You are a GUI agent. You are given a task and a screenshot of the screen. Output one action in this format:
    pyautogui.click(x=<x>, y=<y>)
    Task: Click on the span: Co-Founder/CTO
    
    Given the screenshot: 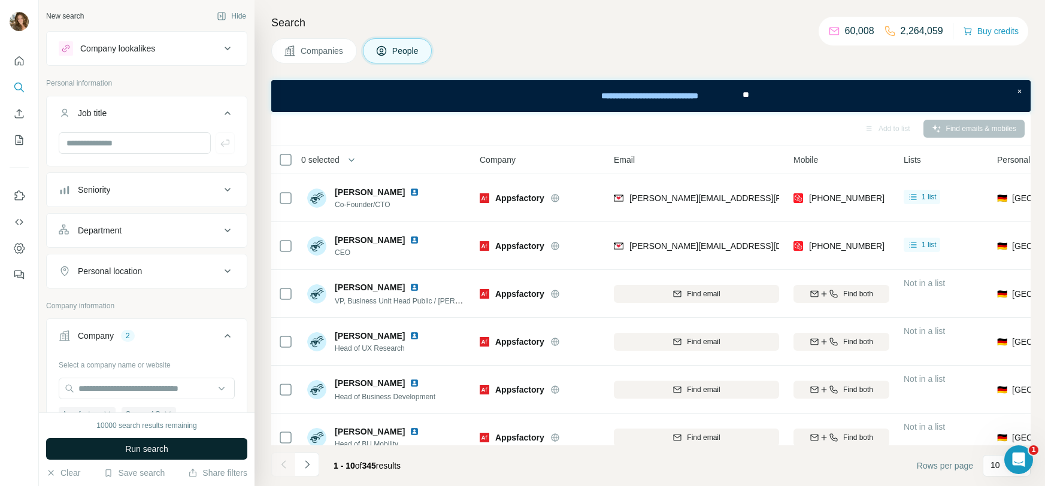 What is the action you would take?
    pyautogui.click(x=379, y=205)
    